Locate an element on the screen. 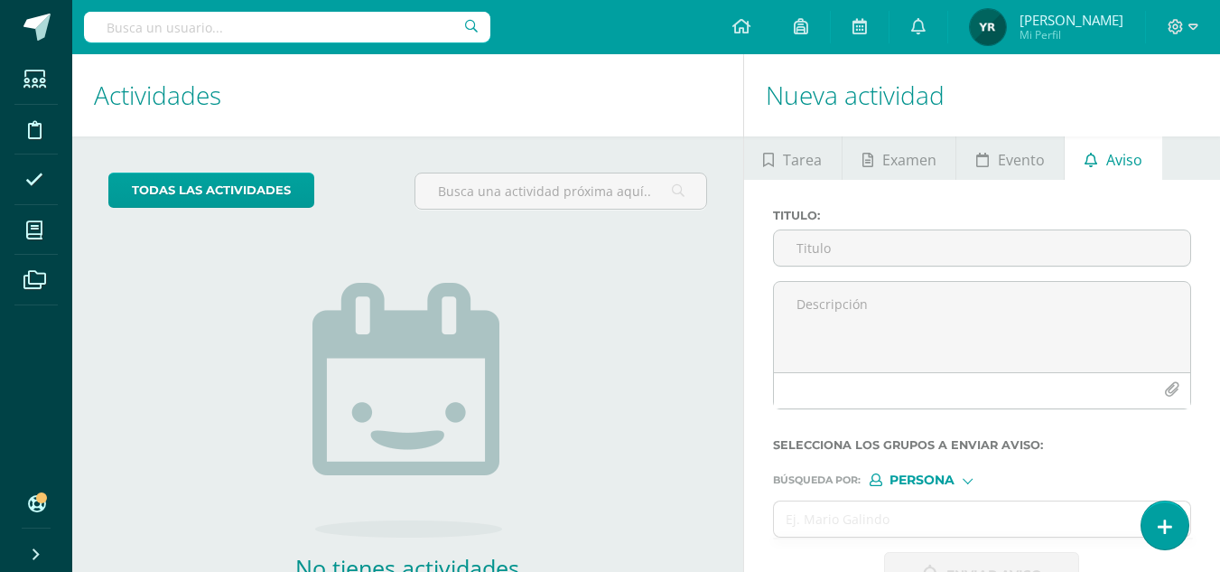 This screenshot has width=1220, height=572. span: Examen is located at coordinates (909, 160).